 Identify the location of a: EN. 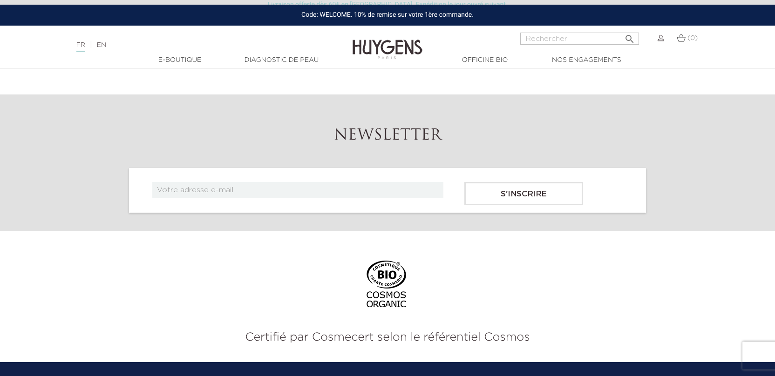
(102, 45).